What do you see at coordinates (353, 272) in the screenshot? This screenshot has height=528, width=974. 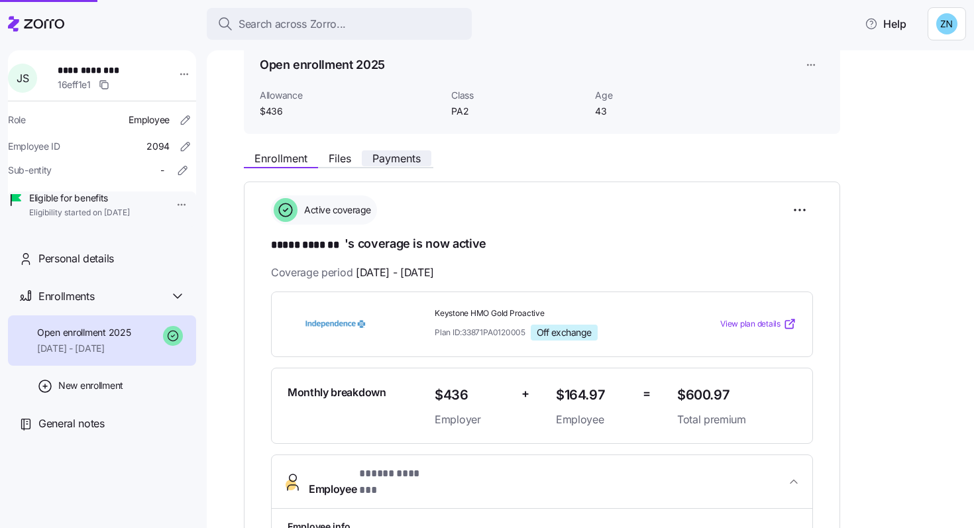 I see `span: Coverage period` at bounding box center [353, 272].